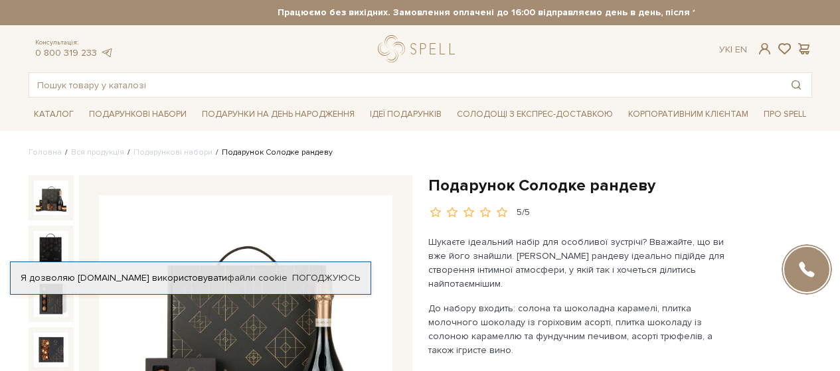 Image resolution: width=840 pixels, height=371 pixels. What do you see at coordinates (98, 152) in the screenshot?
I see `a: Вся продукція` at bounding box center [98, 152].